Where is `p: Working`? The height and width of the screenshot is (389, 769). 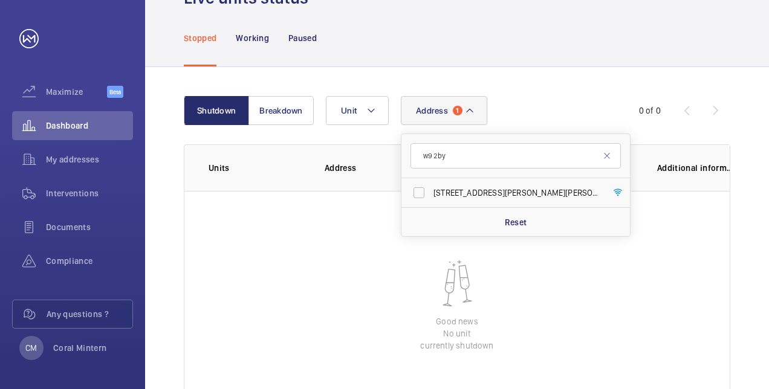 p: Working is located at coordinates (252, 38).